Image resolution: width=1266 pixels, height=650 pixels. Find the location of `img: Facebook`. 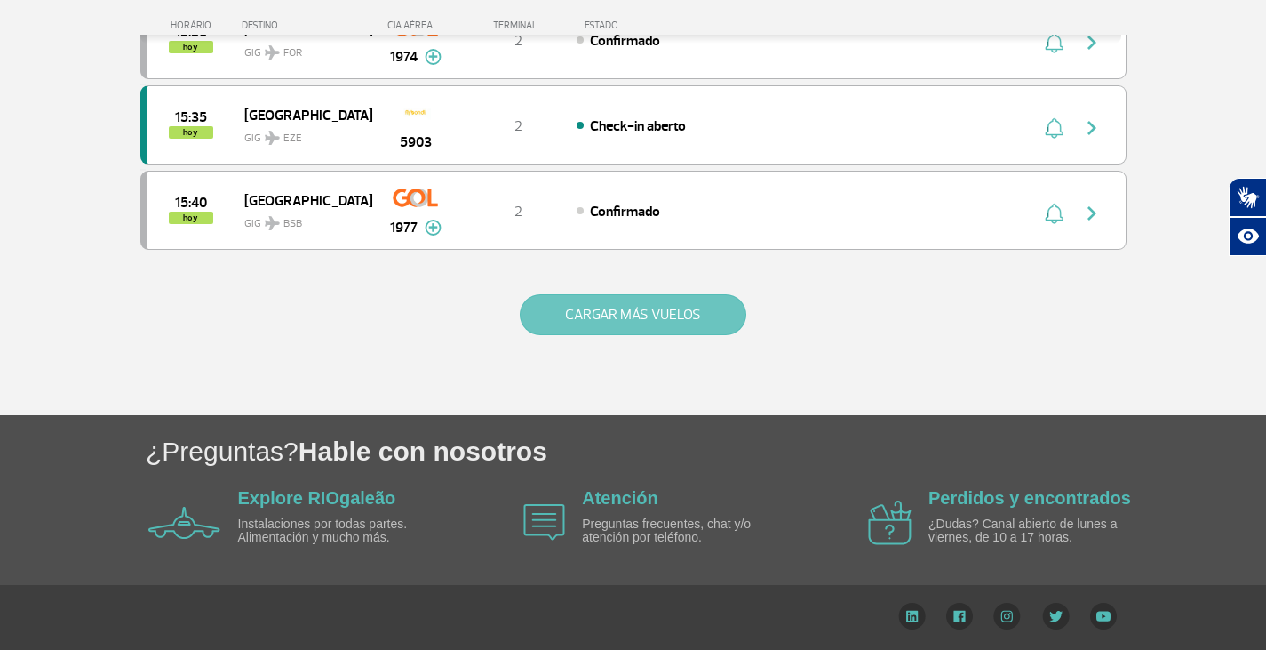

img: Facebook is located at coordinates (960, 616).